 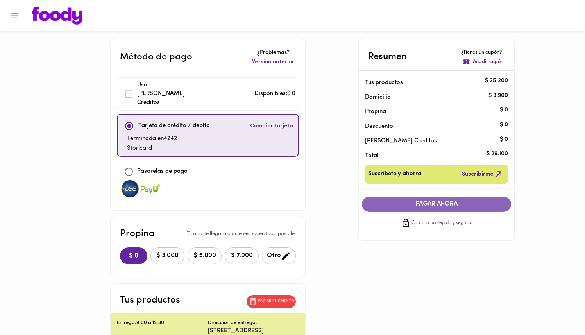 I want to click on button: Añadir cupón, so click(x=483, y=62).